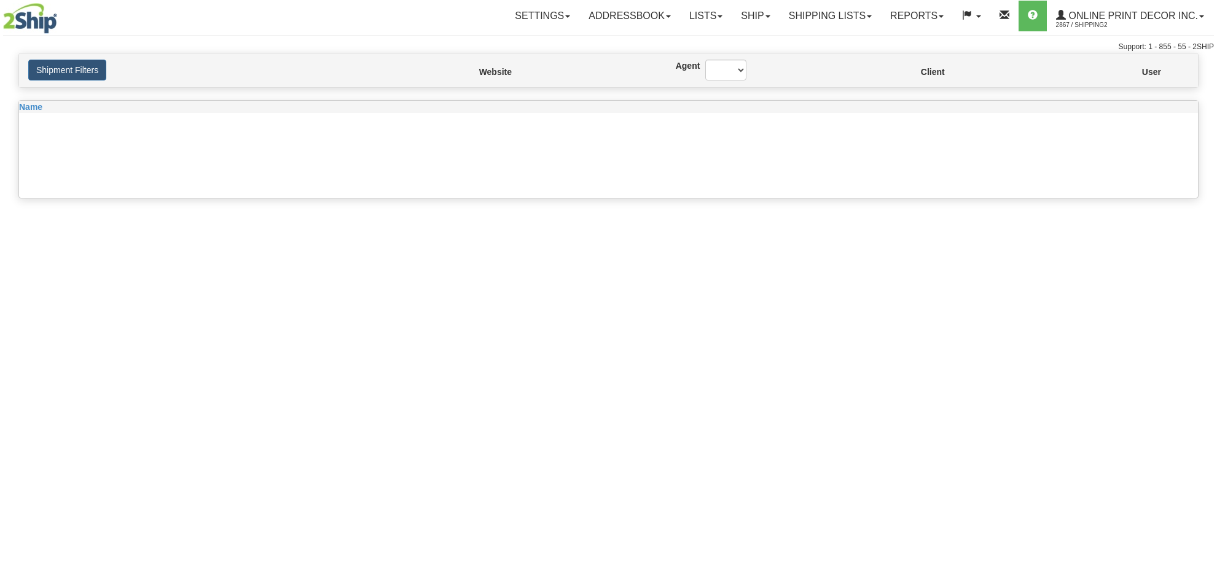 This screenshot has width=1217, height=567. Describe the element at coordinates (1102, 25) in the screenshot. I see `span: 2867 / Shipping2` at that location.